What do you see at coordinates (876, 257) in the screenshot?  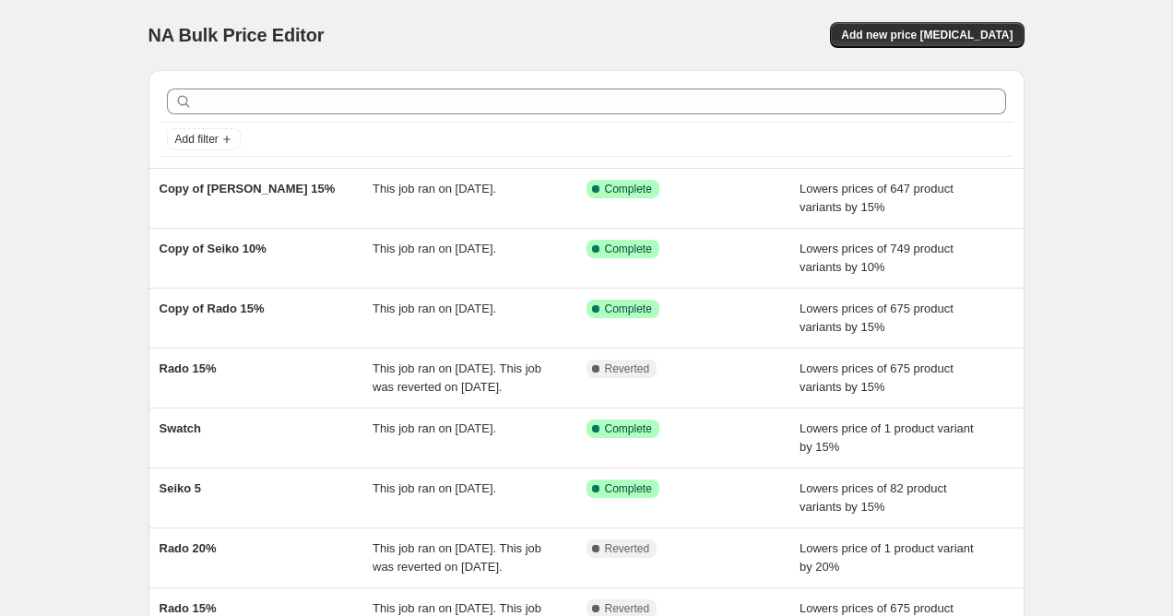 I see `span: Lowers prices of 749 product variants by 10%` at bounding box center [876, 257].